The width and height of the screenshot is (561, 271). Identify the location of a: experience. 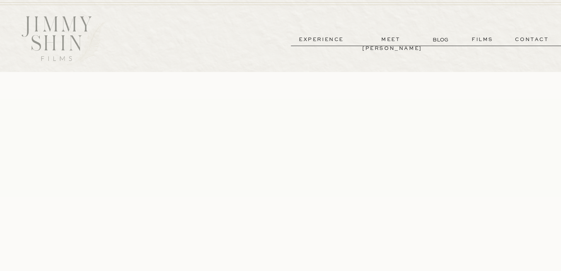
(321, 39).